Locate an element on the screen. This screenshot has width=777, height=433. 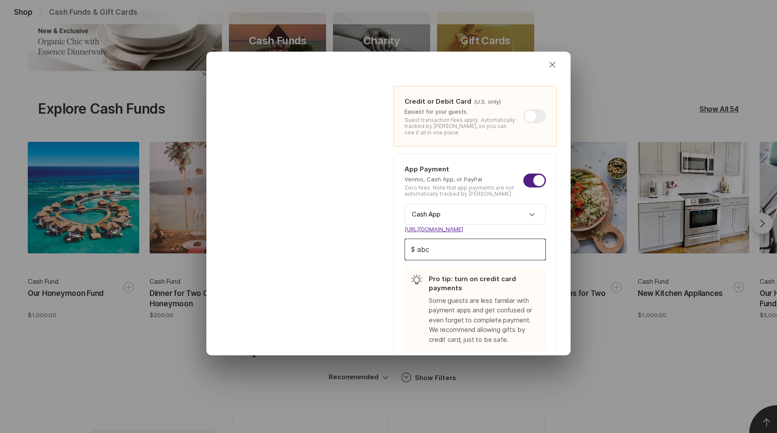
p: App Payment is located at coordinates (427, 169).